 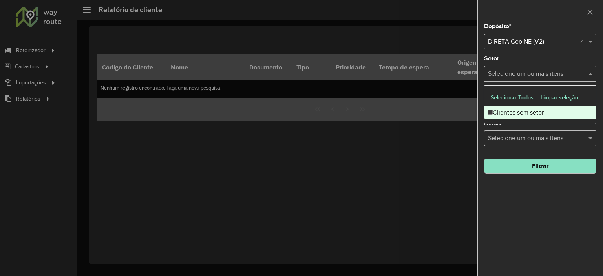 What do you see at coordinates (540, 104) in the screenshot?
I see `ng-dropdown-panel: Options list` at bounding box center [540, 104].